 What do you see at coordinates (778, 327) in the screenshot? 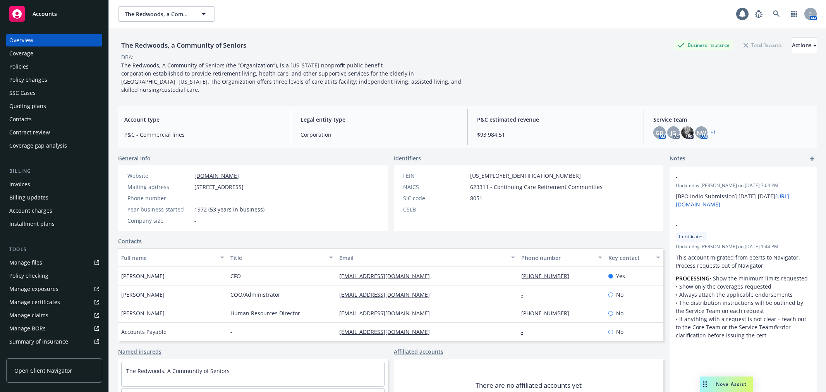
I see `em: first` at bounding box center [778, 327].